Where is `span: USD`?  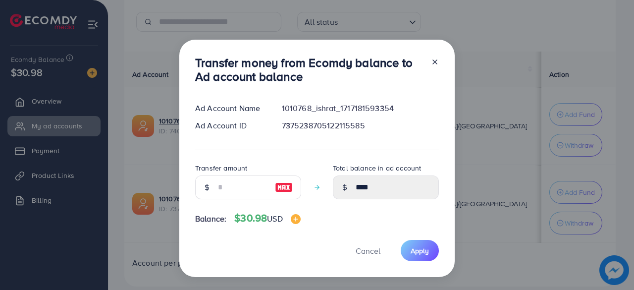
span: USD is located at coordinates (274, 218).